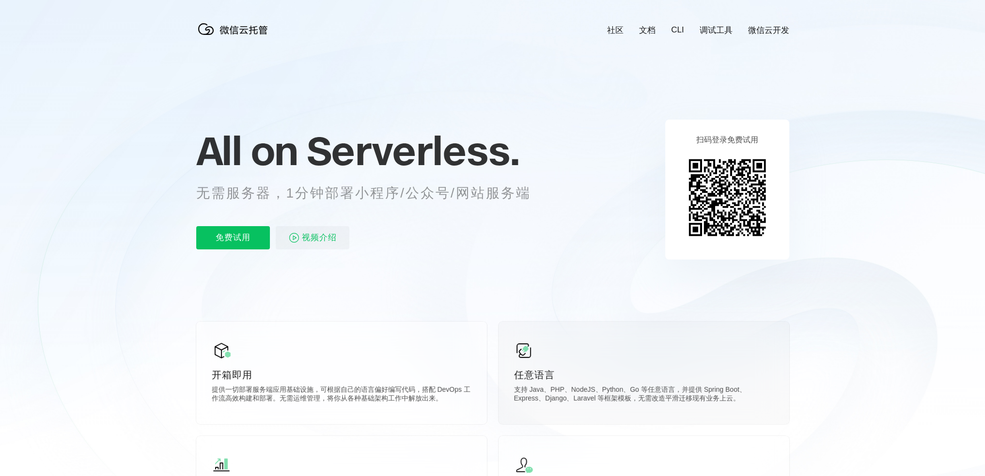 The image size is (985, 476). Describe the element at coordinates (235, 29) in the screenshot. I see `img: 微信云托管` at that location.